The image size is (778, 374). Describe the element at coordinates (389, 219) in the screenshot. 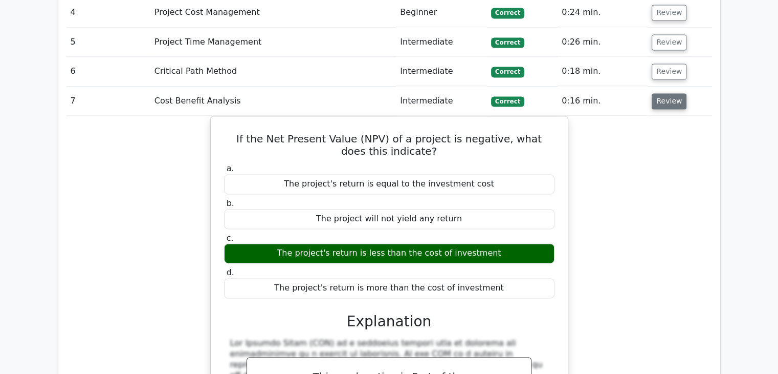

I see `div: The project will not yield any return` at that location.